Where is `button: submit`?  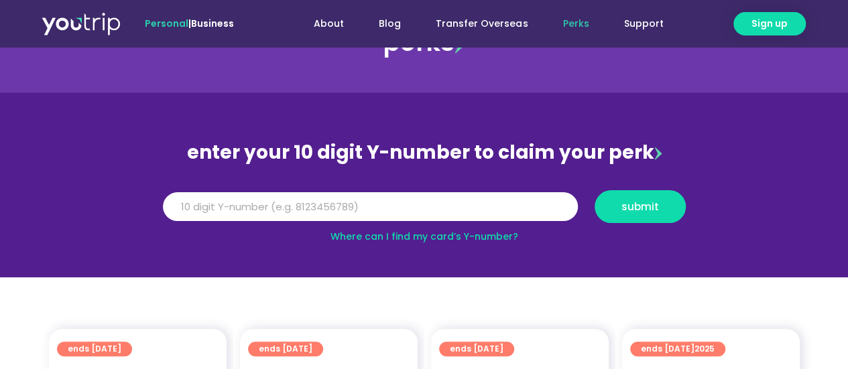 button: submit is located at coordinates (640, 206).